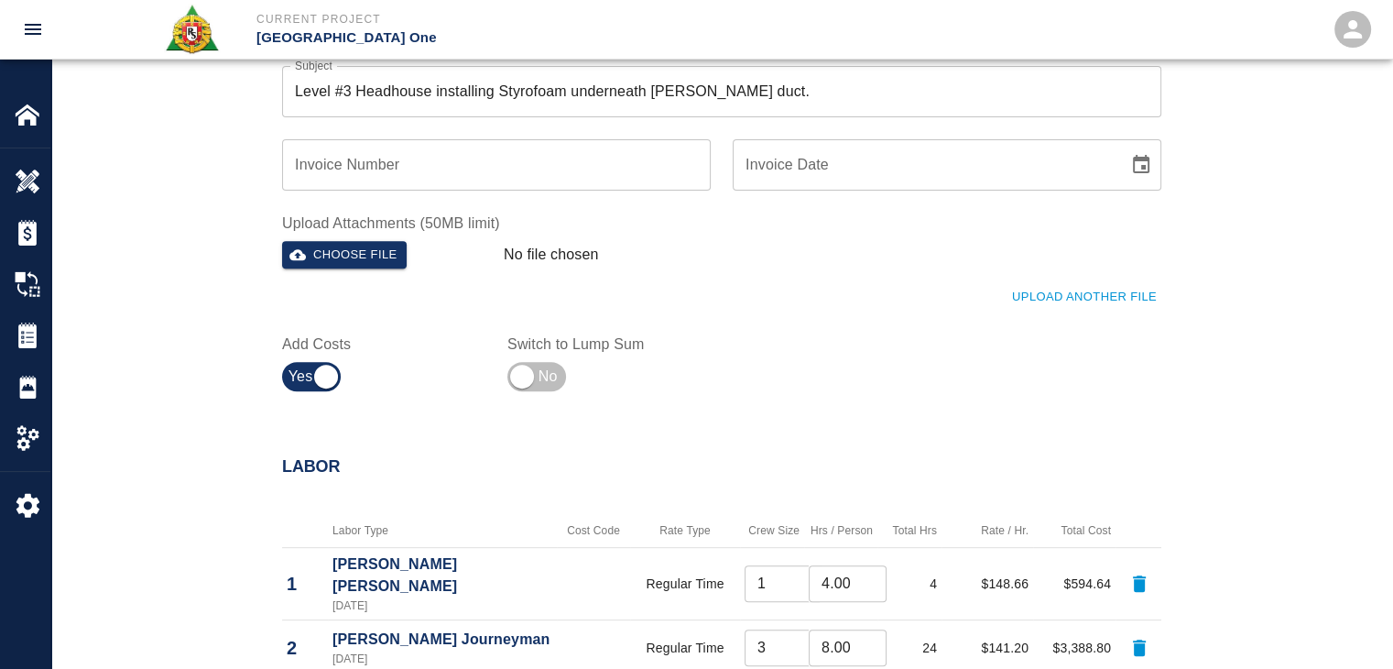 This screenshot has width=1393, height=669. Describe the element at coordinates (924, 165) in the screenshot. I see `input: mm/dd/yyyy` at that location.